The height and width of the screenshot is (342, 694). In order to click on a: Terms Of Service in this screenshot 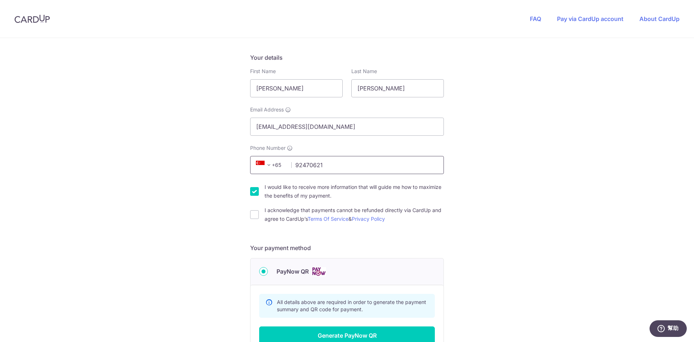, I will do `click(328, 218)`.